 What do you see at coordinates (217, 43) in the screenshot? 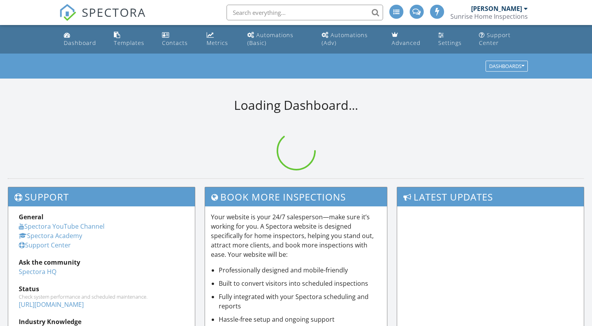
I see `div: Metrics` at bounding box center [217, 43].